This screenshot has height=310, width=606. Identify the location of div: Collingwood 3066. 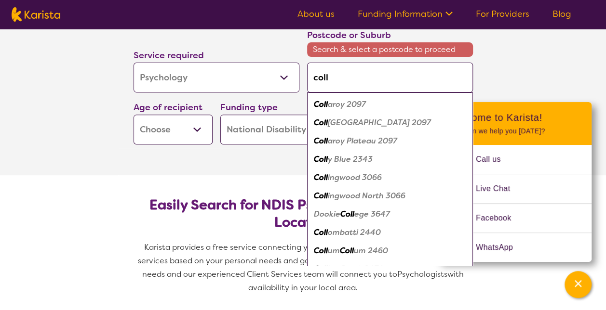
(390, 178).